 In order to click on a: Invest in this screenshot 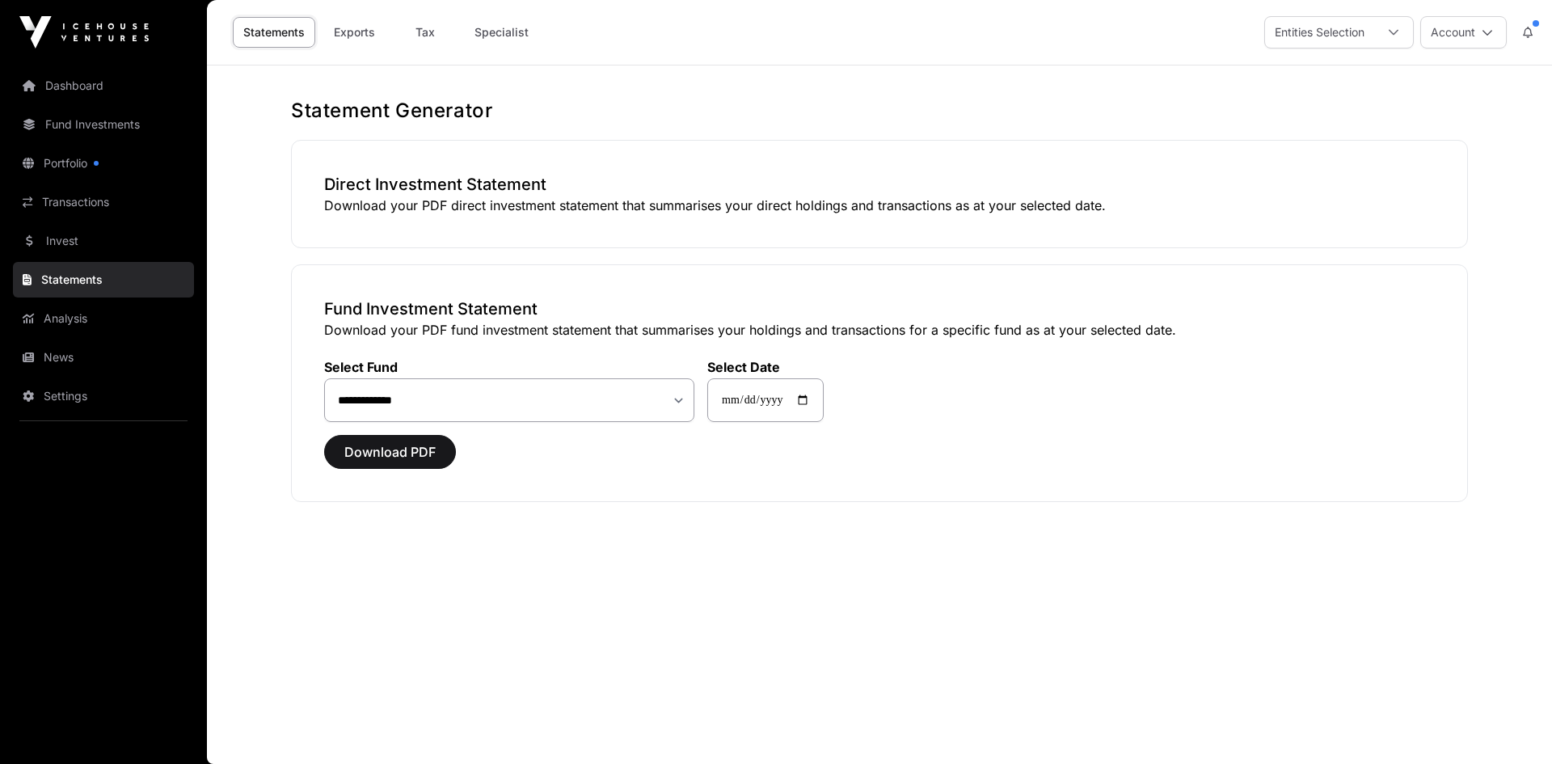, I will do `click(103, 241)`.